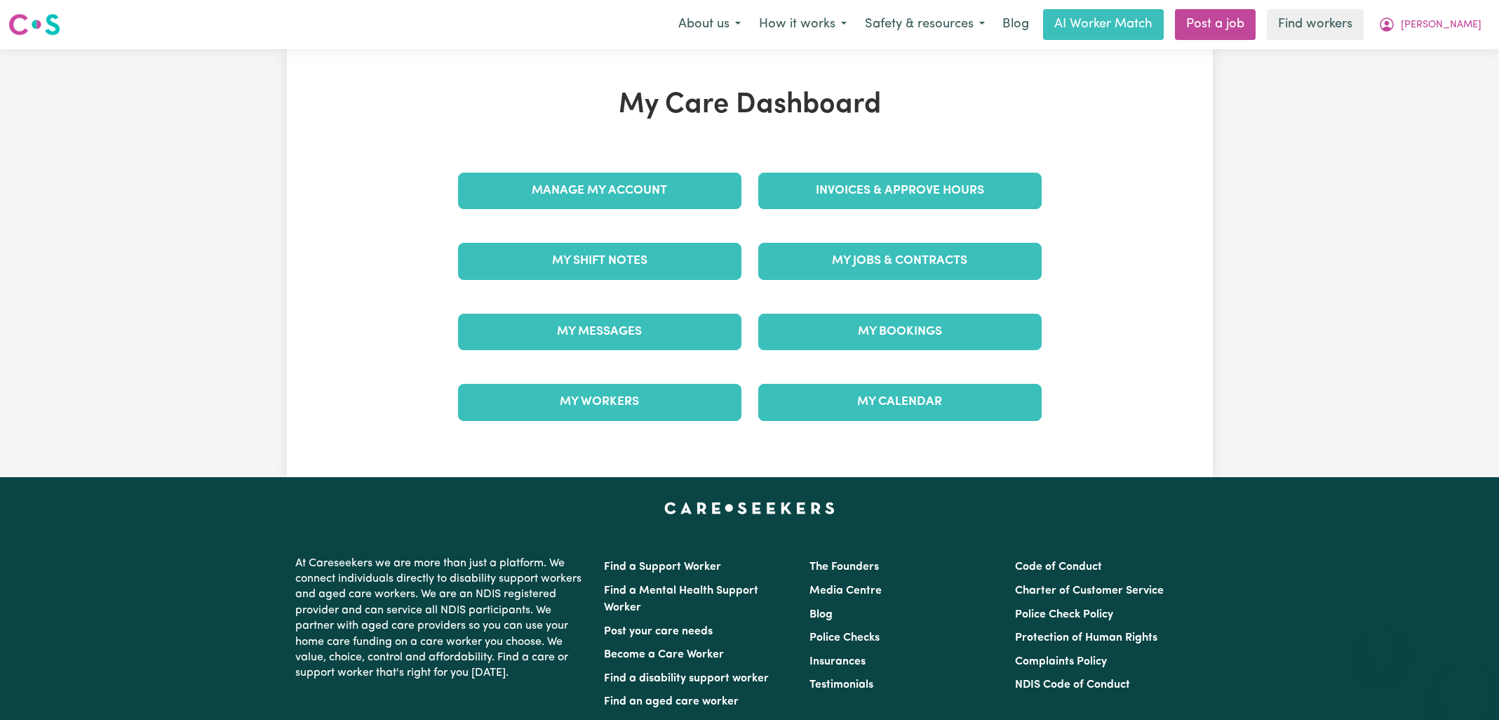 The width and height of the screenshot is (1499, 720). Describe the element at coordinates (34, 25) in the screenshot. I see `a: Careseekers logo` at that location.